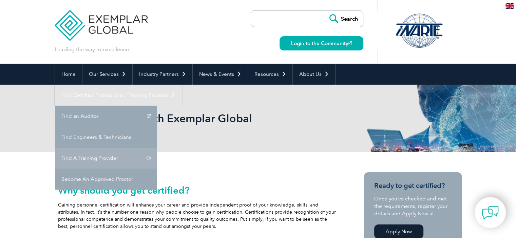 Image resolution: width=516 pixels, height=238 pixels. What do you see at coordinates (106, 158) in the screenshot?
I see `a: Find A Training Provider` at bounding box center [106, 158].